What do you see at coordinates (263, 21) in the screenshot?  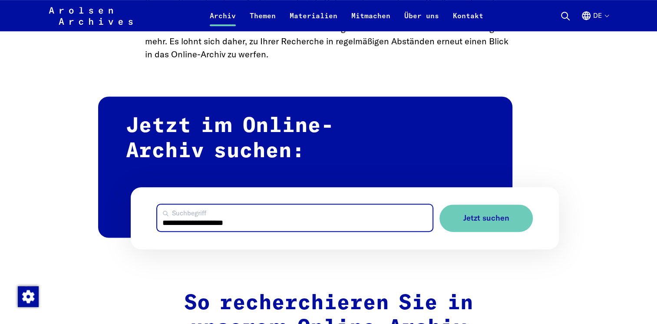 I see `a: Themen` at bounding box center [263, 21].